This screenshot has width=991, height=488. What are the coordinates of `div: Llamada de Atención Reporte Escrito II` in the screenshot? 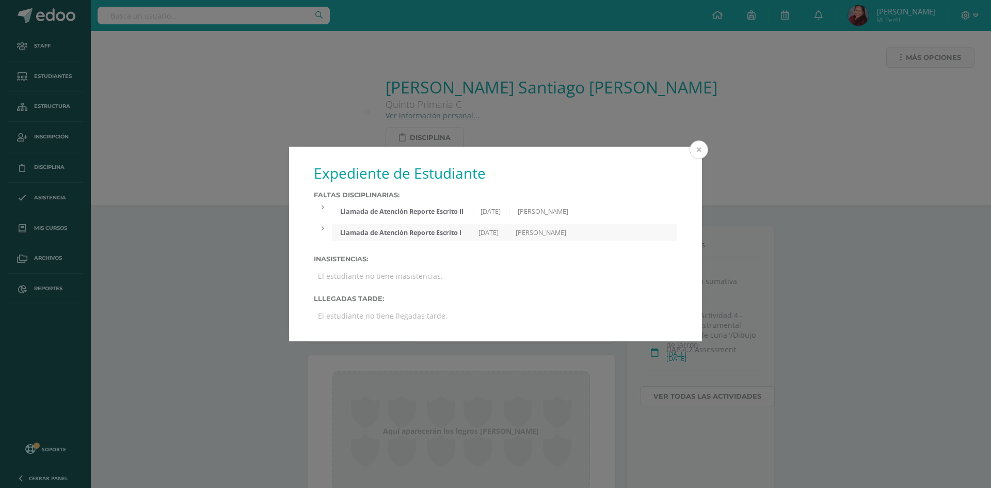 It's located at (402, 211).